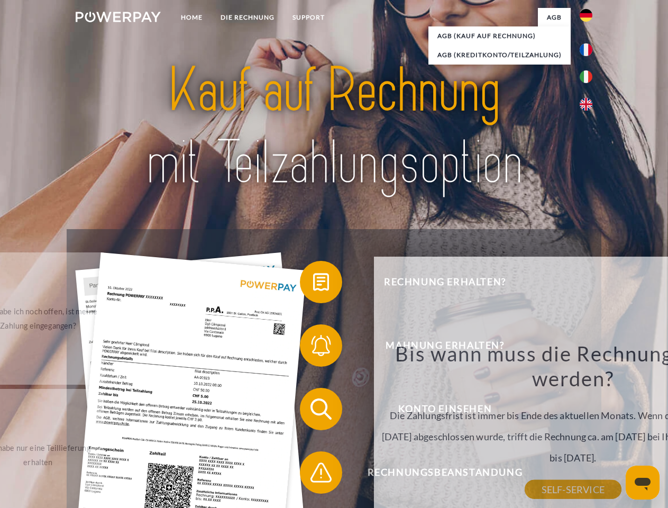 This screenshot has width=668, height=508. I want to click on a: SUPPORT, so click(308, 17).